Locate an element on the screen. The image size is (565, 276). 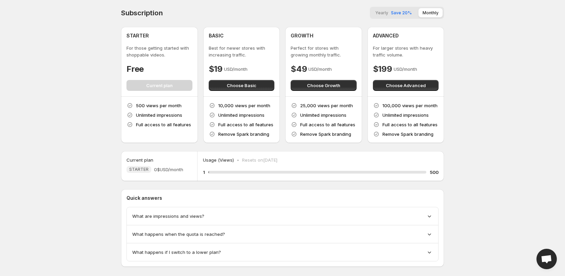
button: YearlySave 20% is located at coordinates (393, 13).